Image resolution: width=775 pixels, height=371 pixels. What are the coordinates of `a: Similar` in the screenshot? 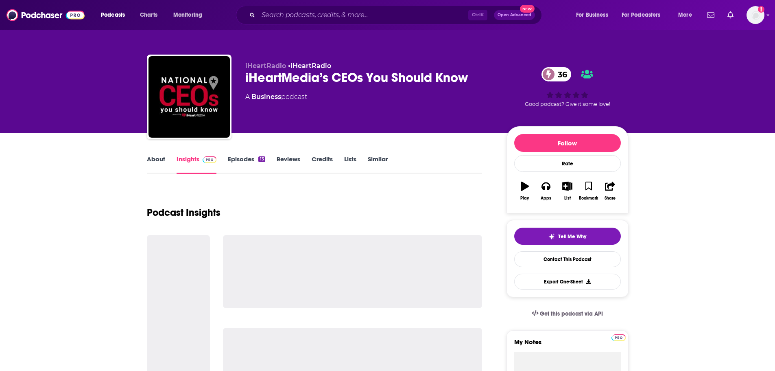 It's located at (378, 164).